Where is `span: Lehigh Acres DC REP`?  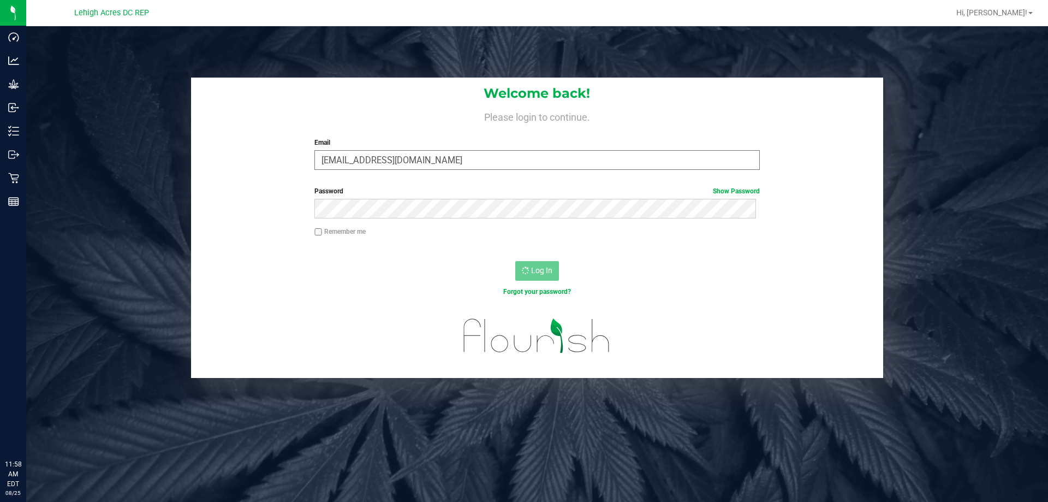
span: Lehigh Acres DC REP is located at coordinates (111, 13).